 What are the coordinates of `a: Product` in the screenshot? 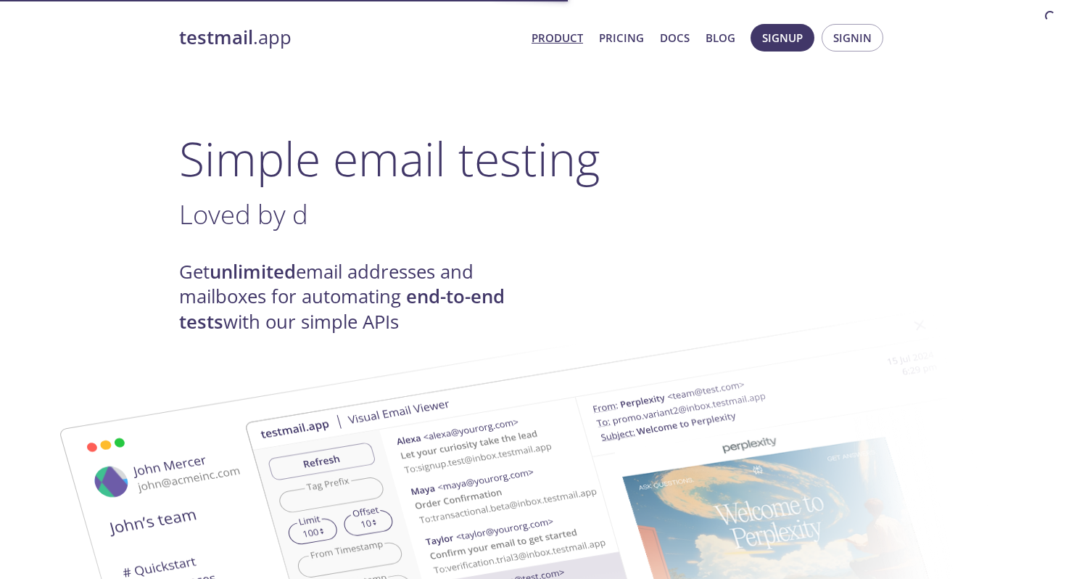 It's located at (557, 38).